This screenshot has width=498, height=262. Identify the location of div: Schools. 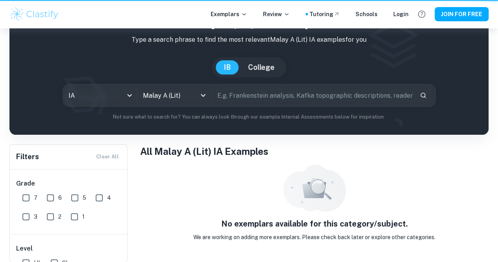
(366, 14).